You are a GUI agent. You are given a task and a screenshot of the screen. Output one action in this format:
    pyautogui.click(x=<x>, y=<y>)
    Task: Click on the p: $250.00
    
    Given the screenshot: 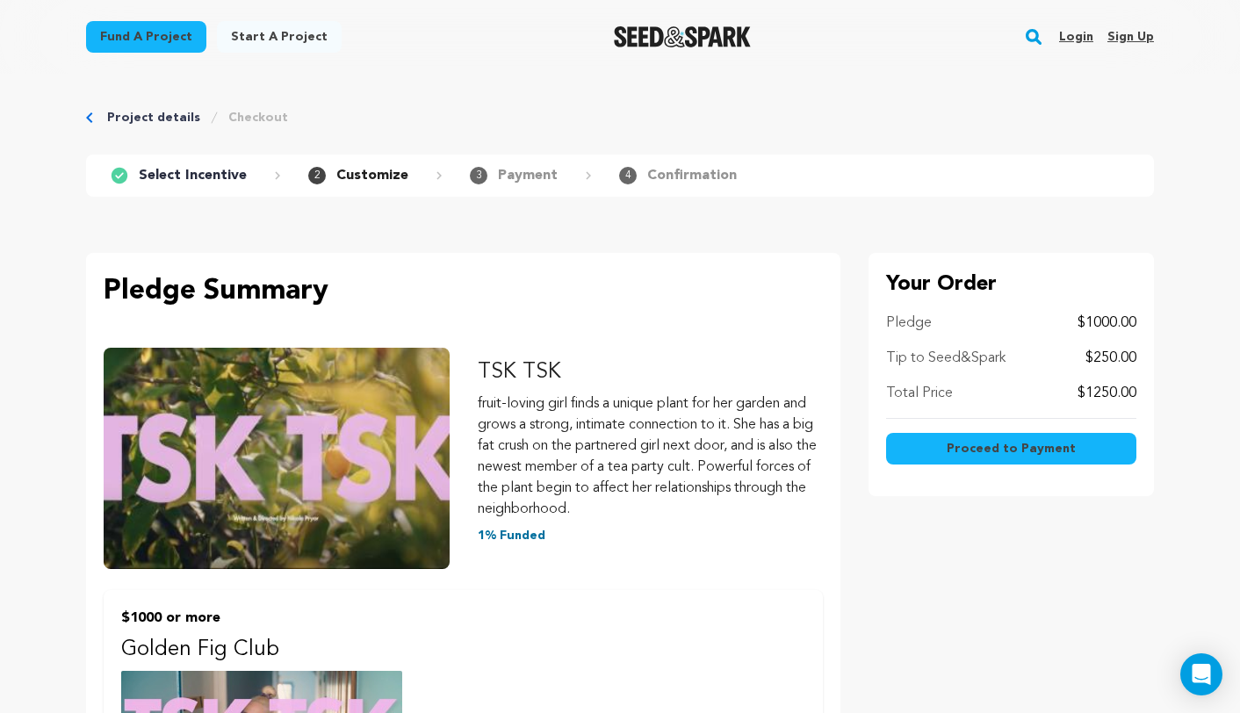 What is the action you would take?
    pyautogui.click(x=1111, y=358)
    